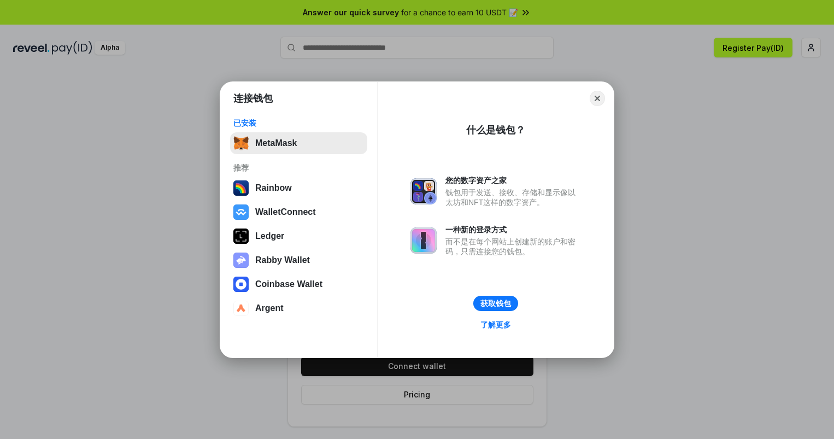 Image resolution: width=834 pixels, height=439 pixels. Describe the element at coordinates (298, 236) in the screenshot. I see `button: Ledger` at that location.